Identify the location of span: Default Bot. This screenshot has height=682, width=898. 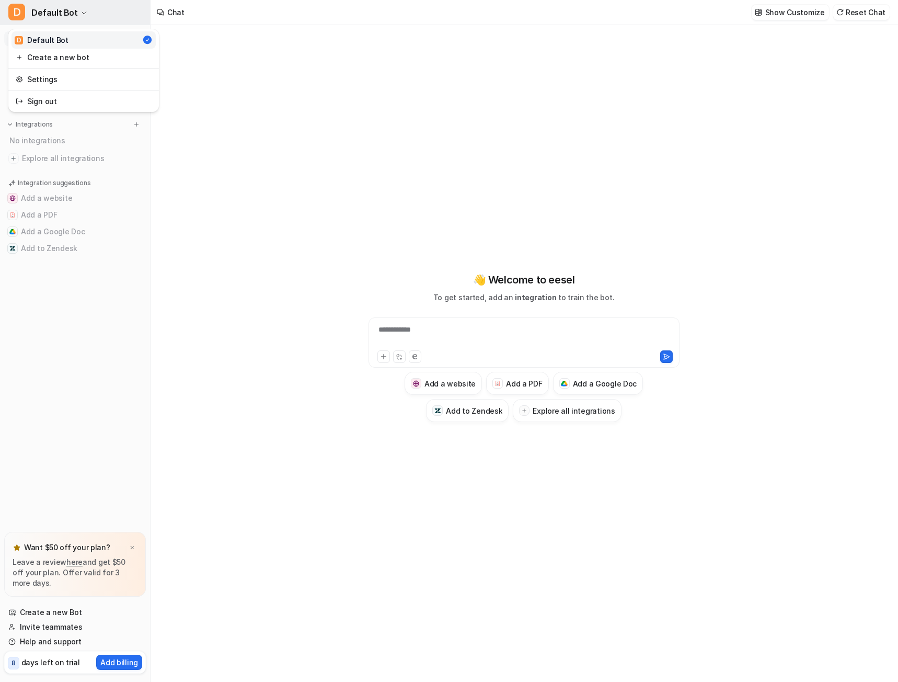
(54, 13).